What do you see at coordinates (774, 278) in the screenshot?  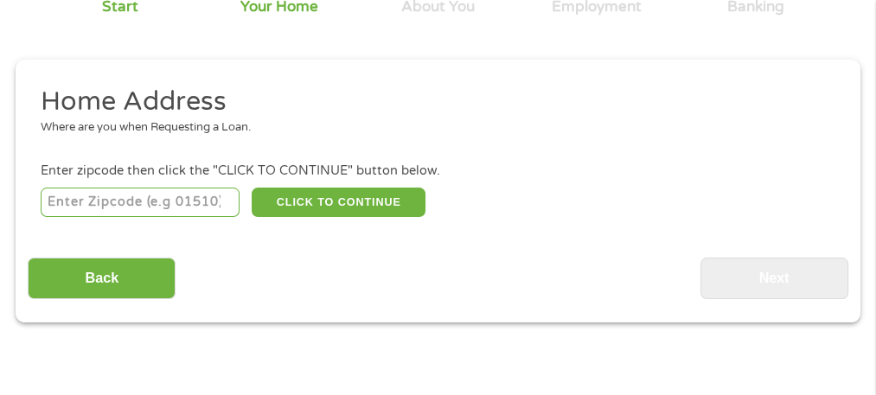 I see `input: Next` at bounding box center [774, 278].